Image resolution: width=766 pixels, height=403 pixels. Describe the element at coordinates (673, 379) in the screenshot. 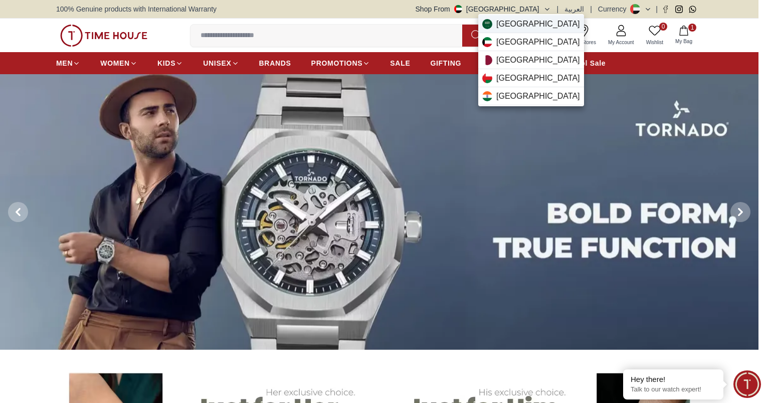

I see `div: Hey there!` at that location.